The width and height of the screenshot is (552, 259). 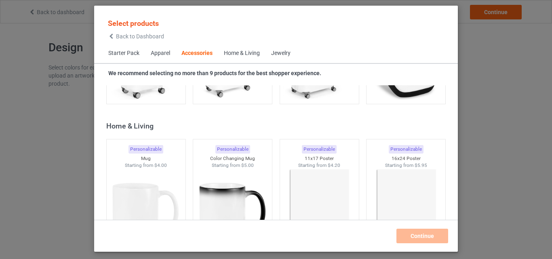 I want to click on div: 16x24 Poster, so click(x=405, y=158).